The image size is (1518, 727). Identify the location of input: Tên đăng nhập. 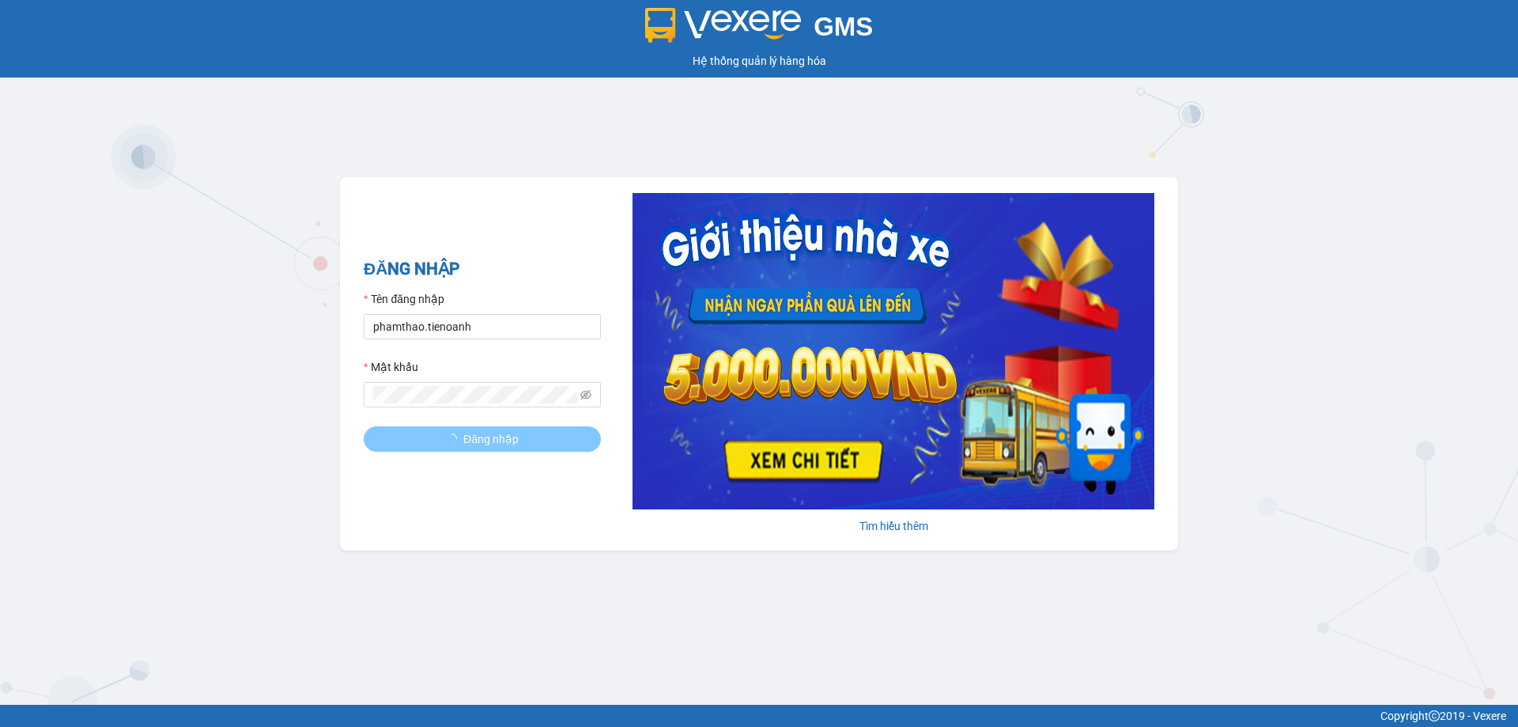
(482, 327).